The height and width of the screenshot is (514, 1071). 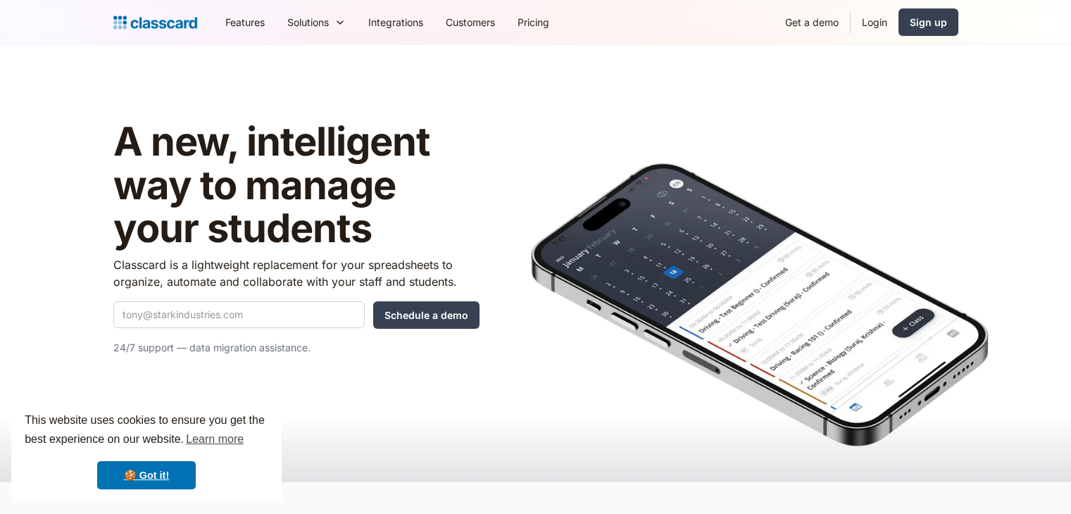 What do you see at coordinates (239, 315) in the screenshot?
I see `input: tony@starkindustries.com` at bounding box center [239, 315].